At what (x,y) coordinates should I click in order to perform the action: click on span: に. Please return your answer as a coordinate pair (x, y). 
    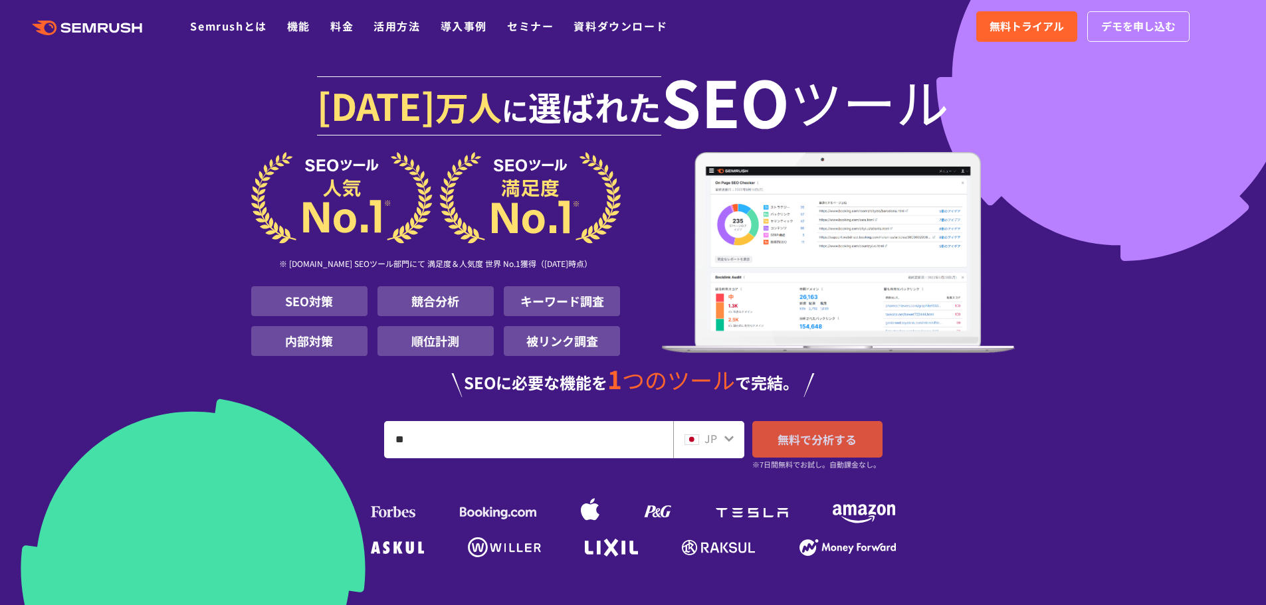
    Looking at the image, I should click on (515, 110).